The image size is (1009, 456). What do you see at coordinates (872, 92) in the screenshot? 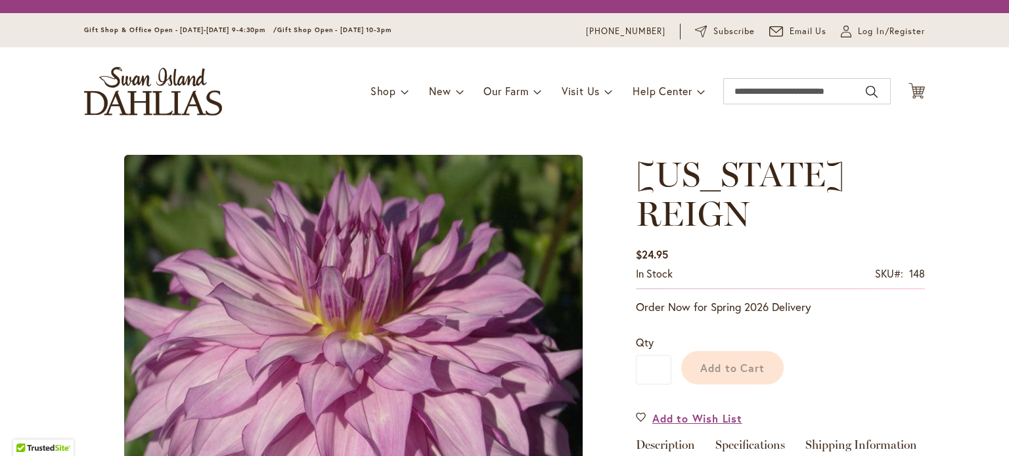
I see `button: Search` at bounding box center [872, 92].